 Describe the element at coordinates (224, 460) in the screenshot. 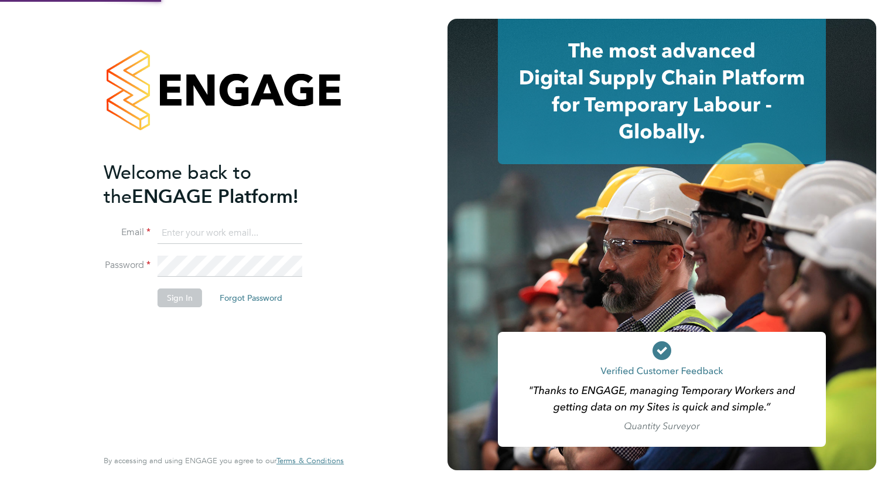

I see `span: By accessing and using ENGAGE you agree to our` at that location.